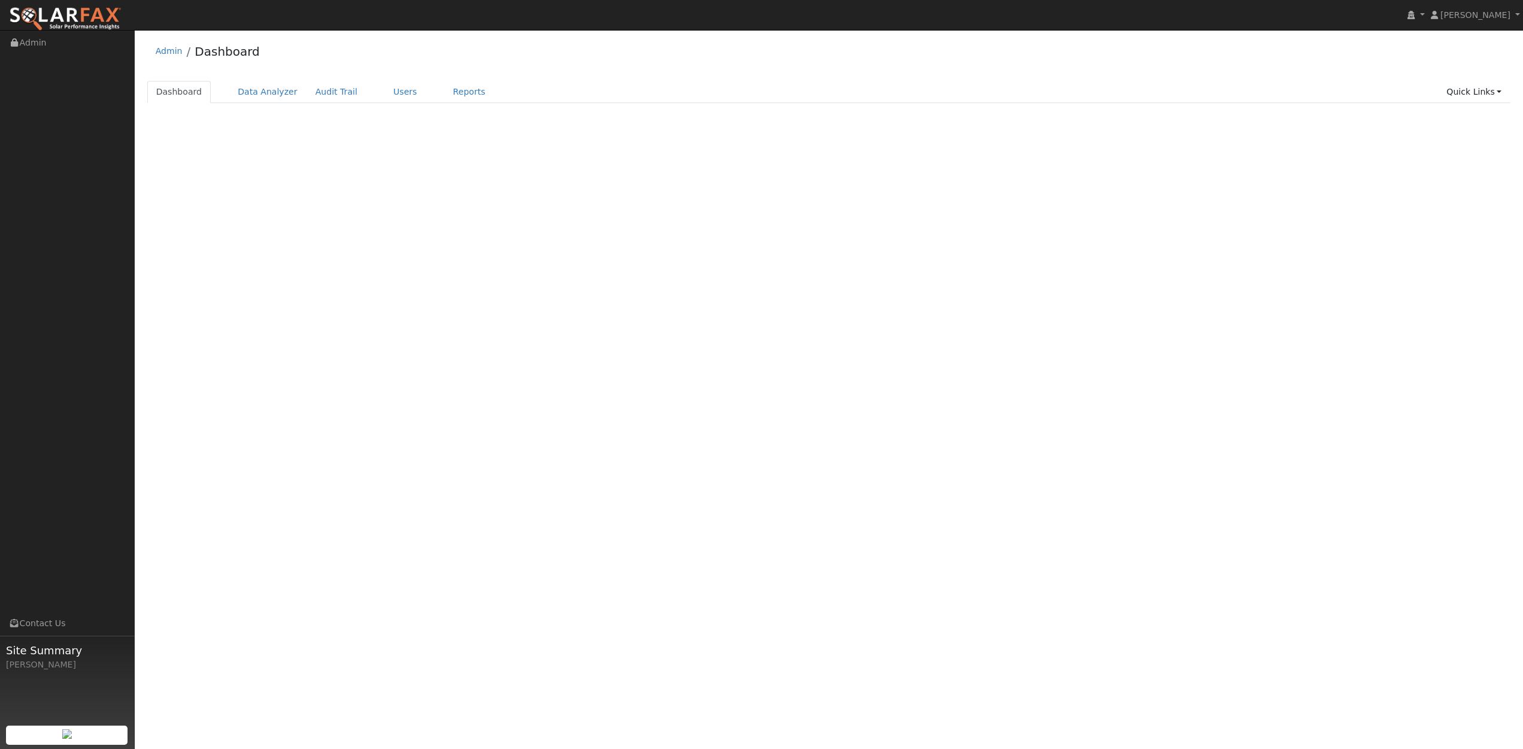 This screenshot has height=749, width=1523. What do you see at coordinates (67, 734) in the screenshot?
I see `img: retrieve` at bounding box center [67, 734].